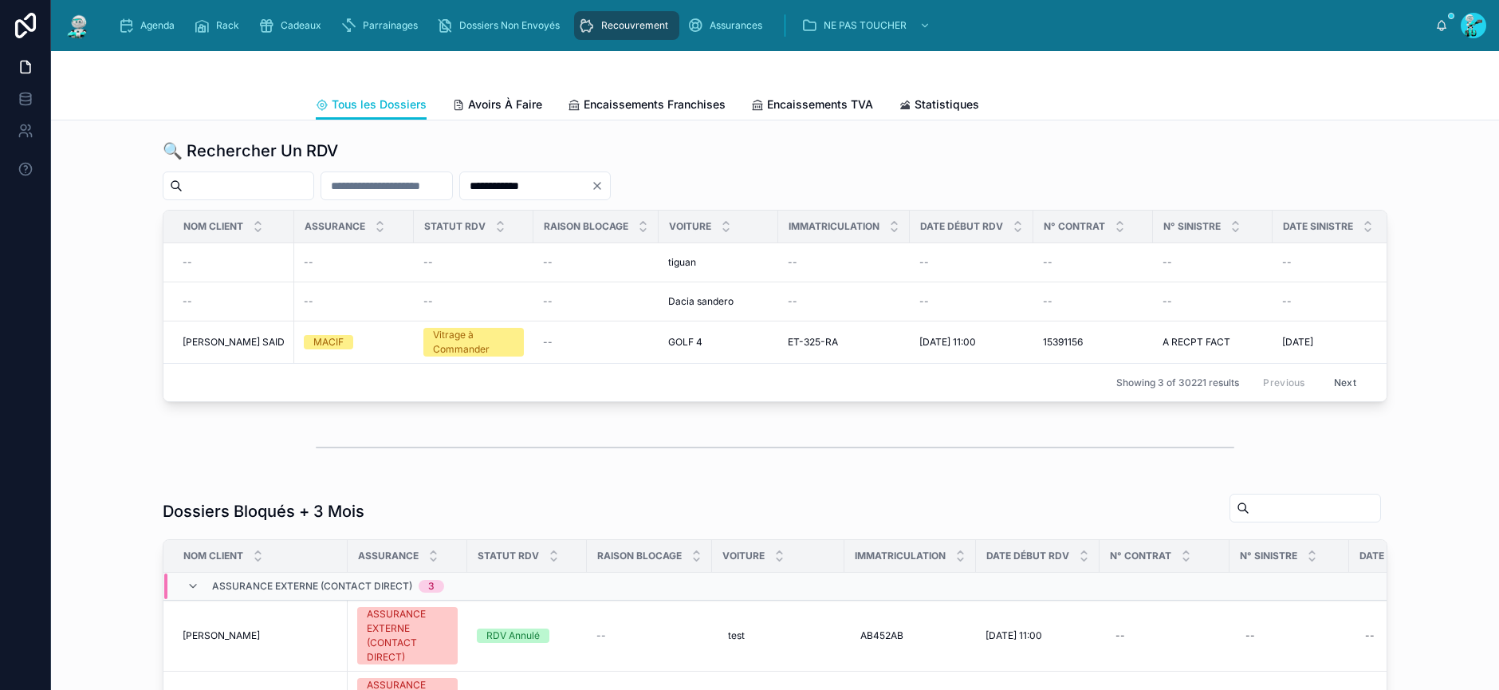  Describe the element at coordinates (701, 301) in the screenshot. I see `span: Dacia sandero` at that location.